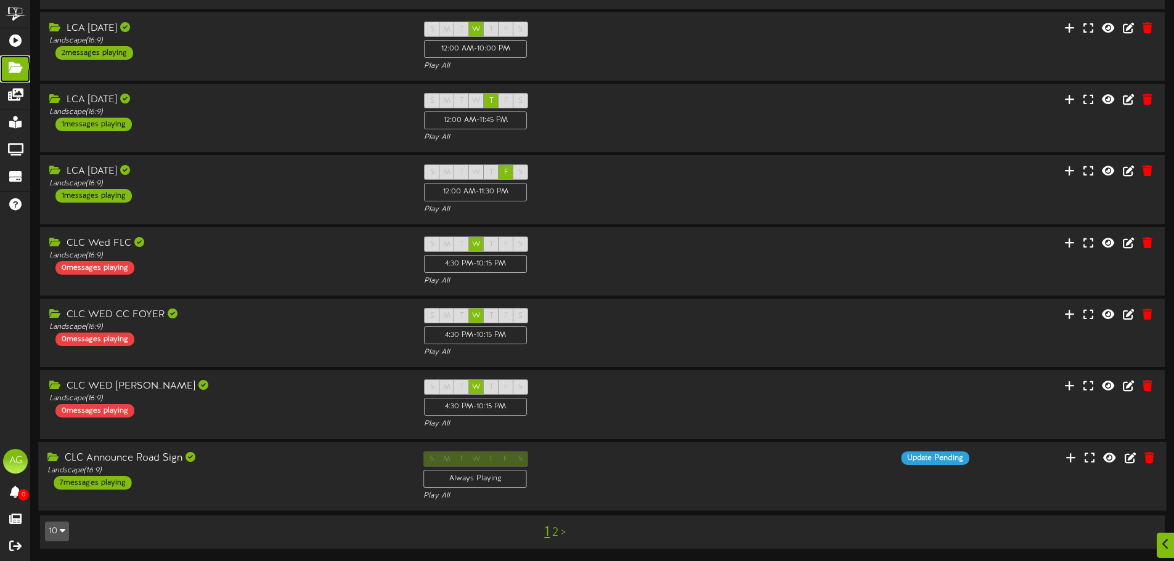 Image resolution: width=1174 pixels, height=561 pixels. Describe the element at coordinates (475, 478) in the screenshot. I see `div: Always Playing` at that location.